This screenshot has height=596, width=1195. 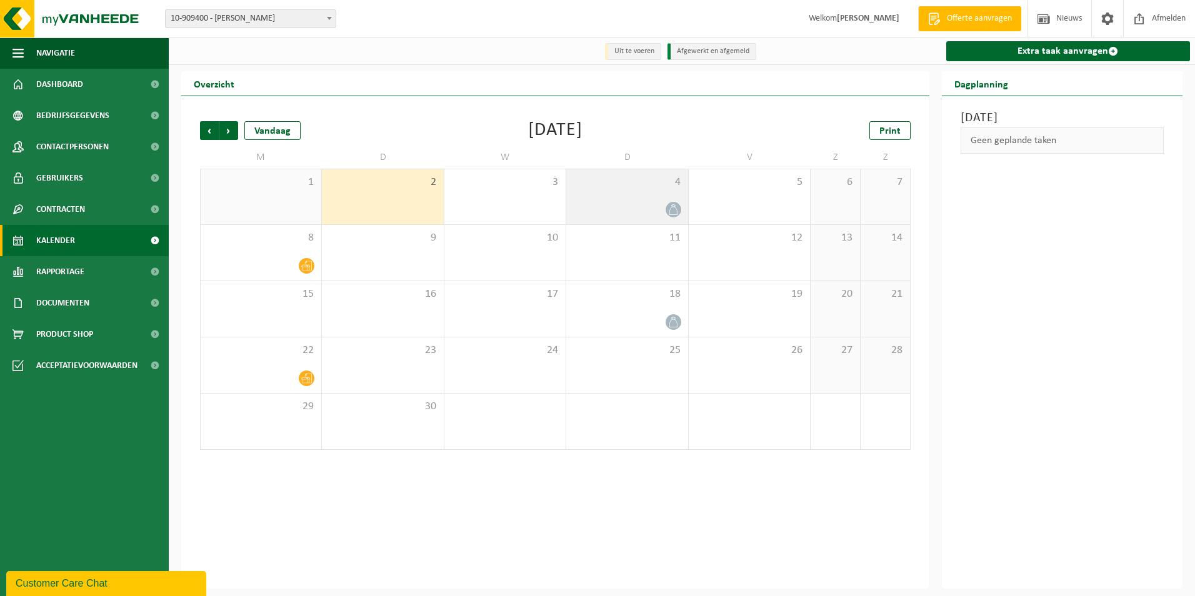 What do you see at coordinates (1068, 51) in the screenshot?
I see `a: Extra taak aanvragen` at bounding box center [1068, 51].